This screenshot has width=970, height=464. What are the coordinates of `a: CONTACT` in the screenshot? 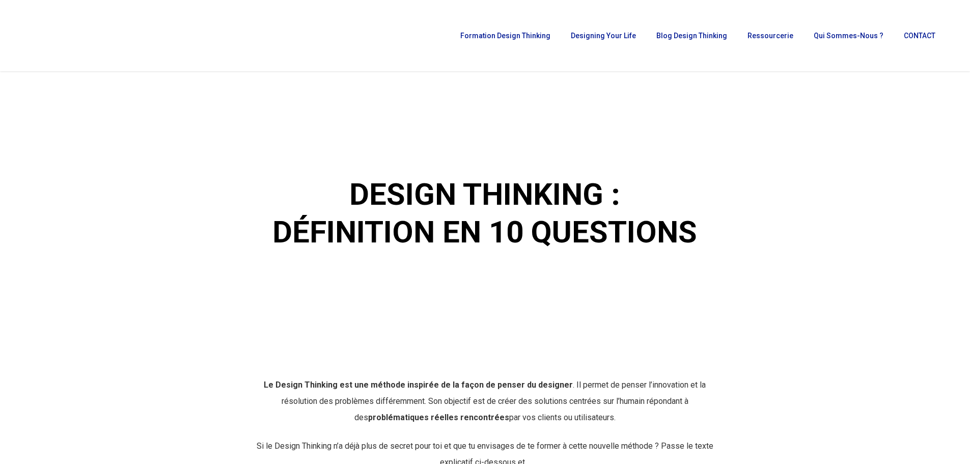 It's located at (920, 36).